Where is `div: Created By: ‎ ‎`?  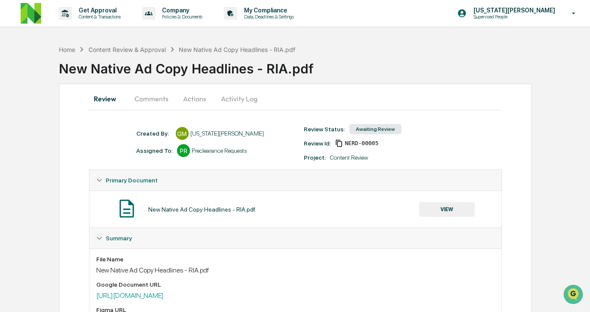 div: Created By: ‎ ‎ is located at coordinates (154, 134).